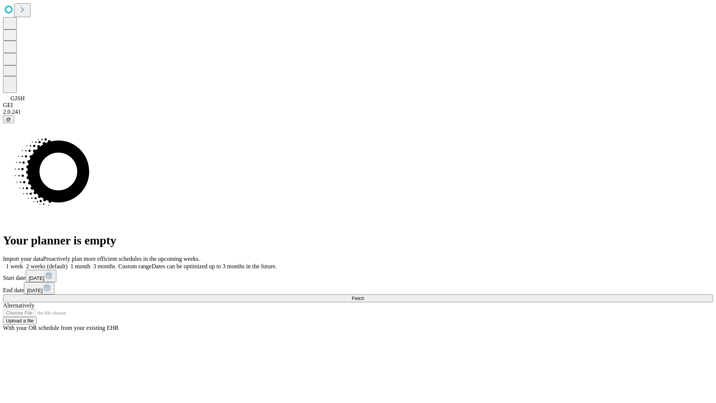 The height and width of the screenshot is (403, 716). I want to click on span: Alternatively, so click(19, 305).